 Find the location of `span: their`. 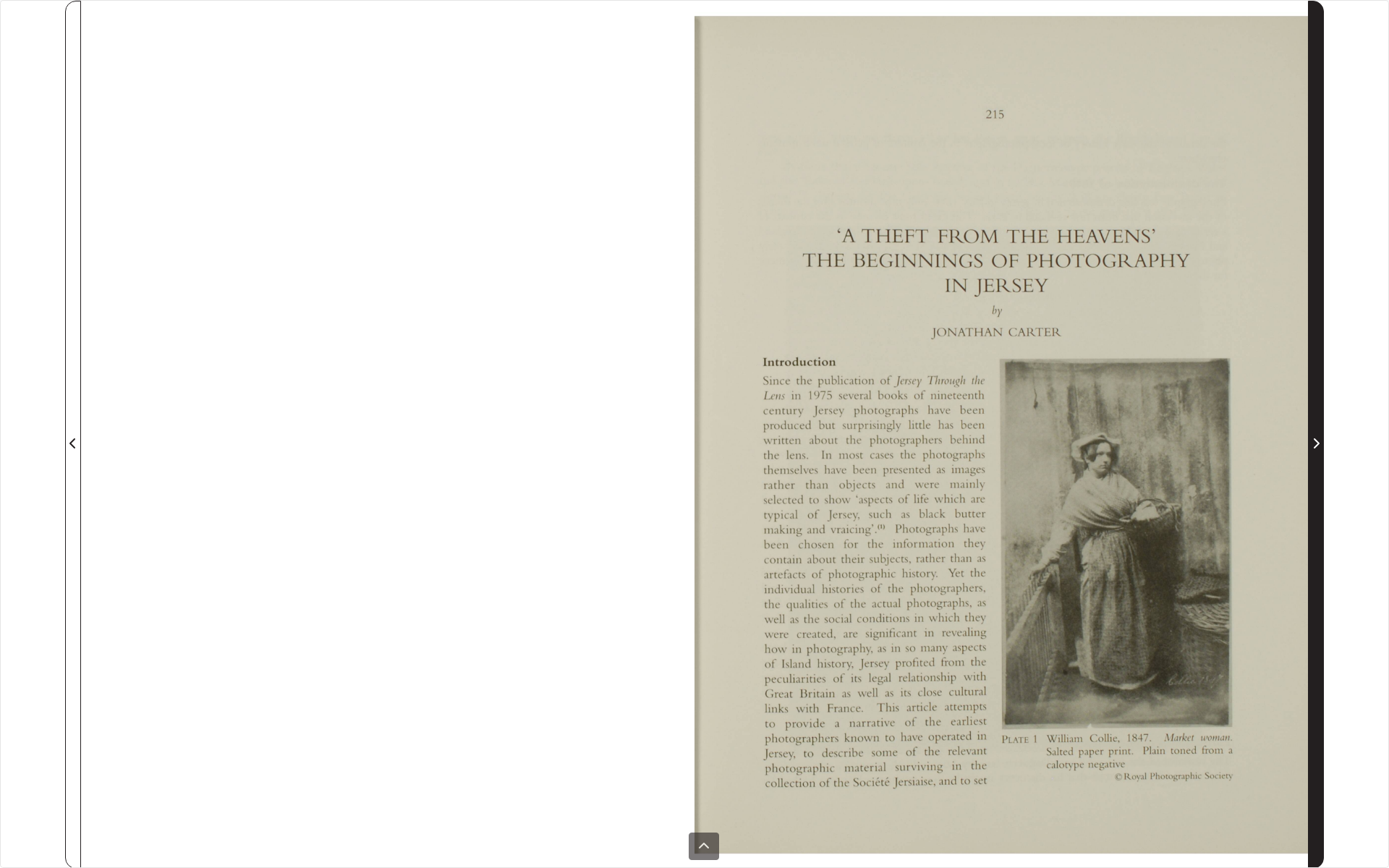

span: their is located at coordinates (851, 558).